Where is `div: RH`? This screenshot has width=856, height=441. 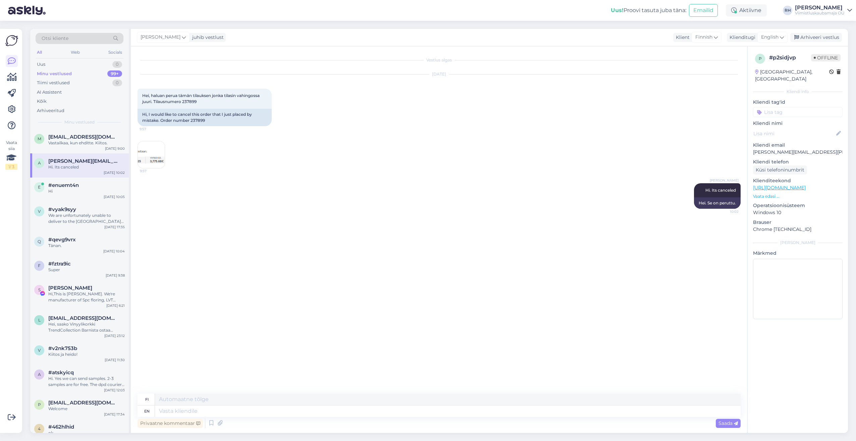 div: RH is located at coordinates (788, 10).